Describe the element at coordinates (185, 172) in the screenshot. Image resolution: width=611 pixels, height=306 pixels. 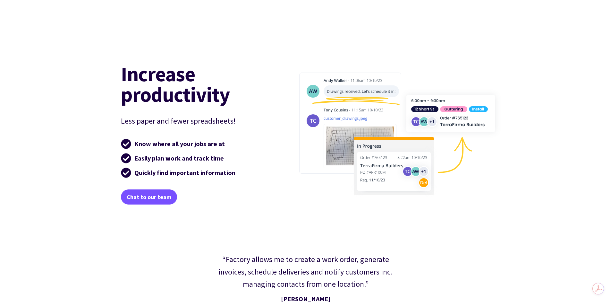
I see `strong: Quickly find important information` at that location.